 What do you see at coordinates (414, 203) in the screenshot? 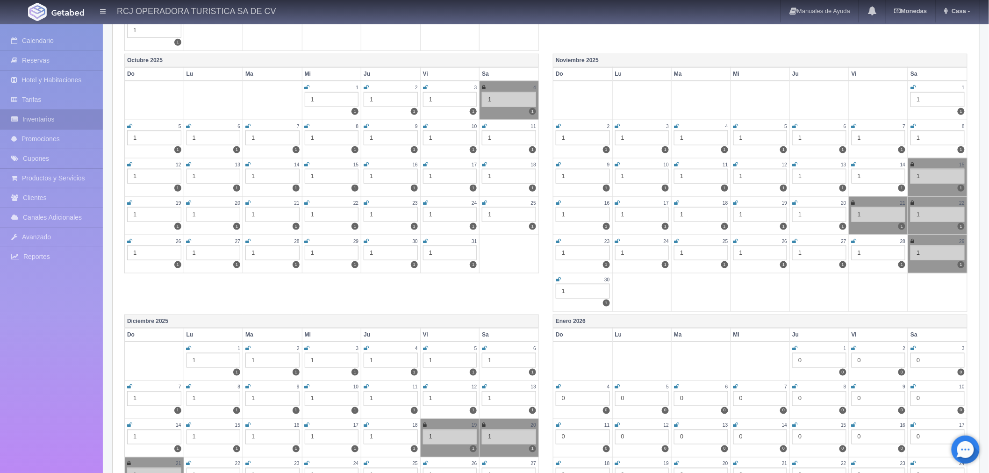
I see `small: 23` at bounding box center [414, 203].